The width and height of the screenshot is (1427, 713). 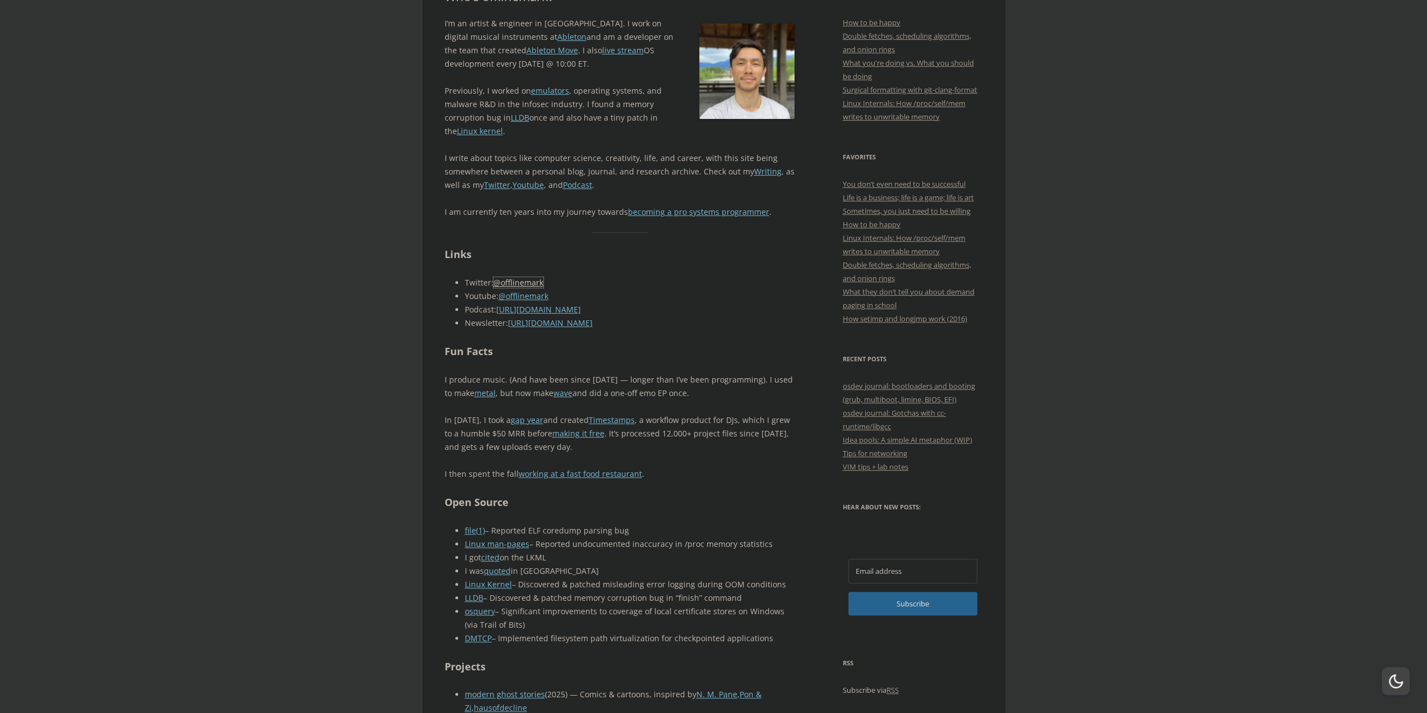 I want to click on li: – Reported undocumented inaccuracy in /proc memory statistics, so click(x=630, y=544).